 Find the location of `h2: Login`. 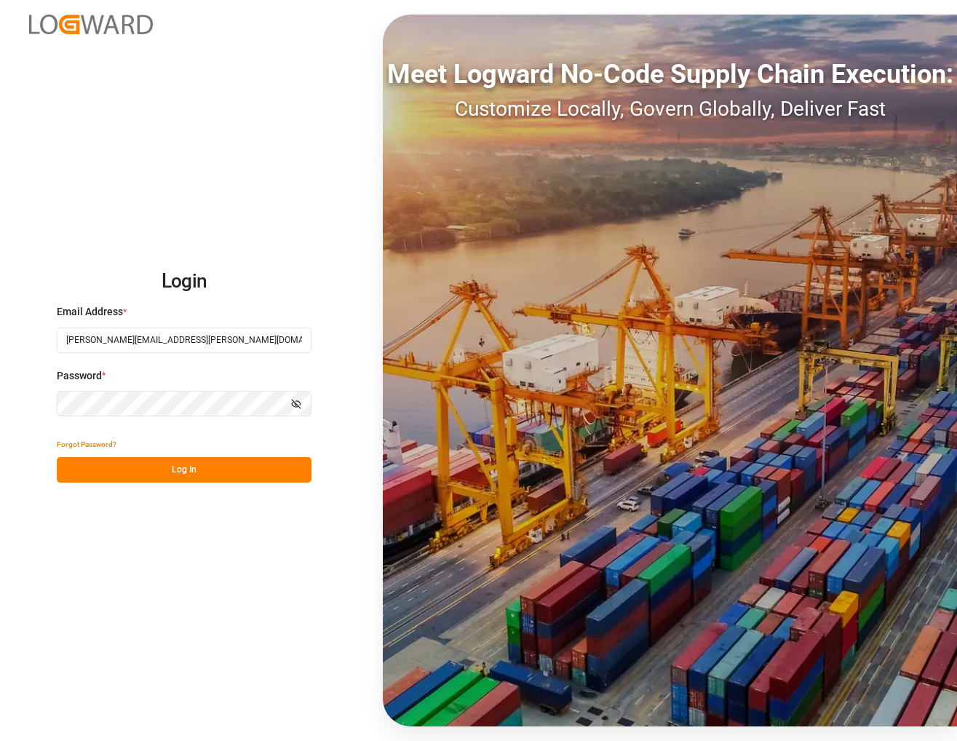

h2: Login is located at coordinates (184, 282).